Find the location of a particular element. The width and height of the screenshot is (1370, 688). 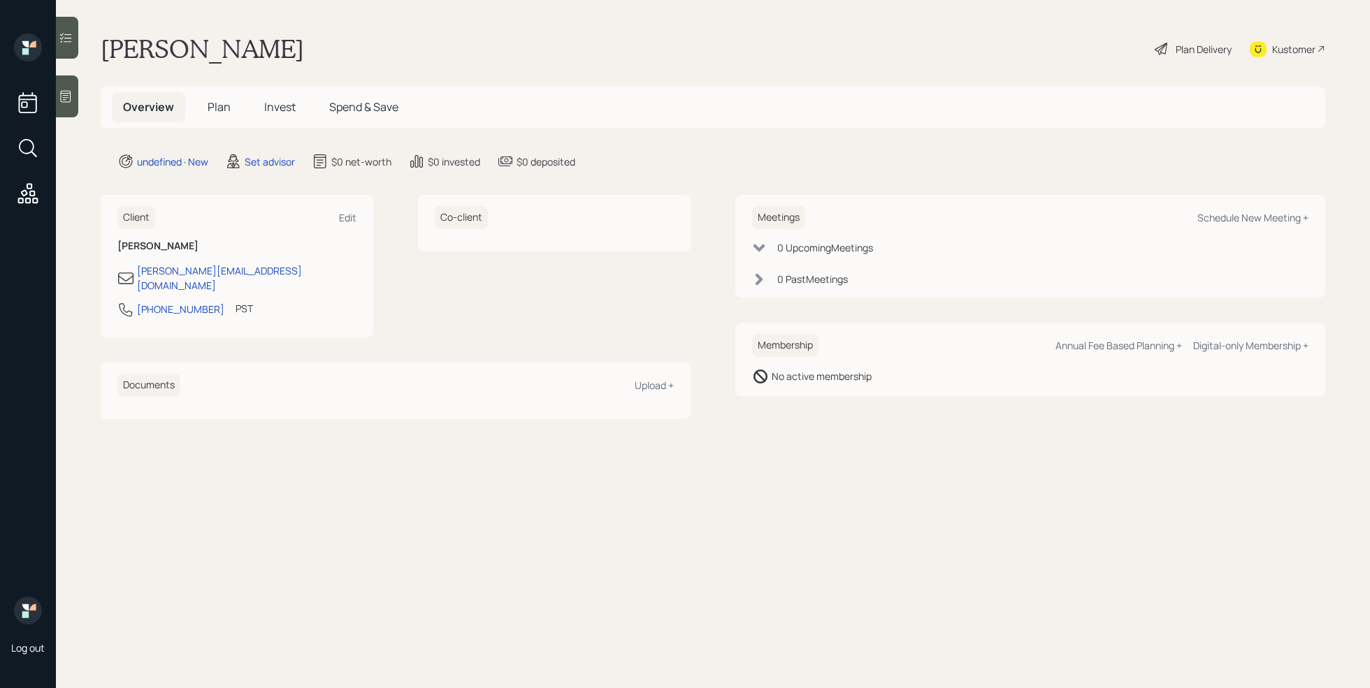

div: $0 net-worth is located at coordinates (361, 161).